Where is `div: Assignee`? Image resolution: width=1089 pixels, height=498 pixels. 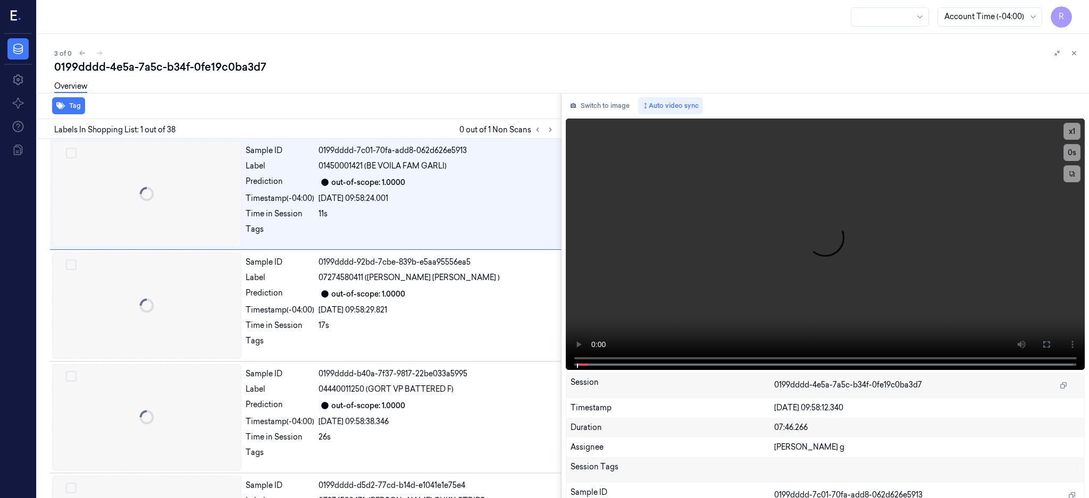
div: Assignee is located at coordinates (672, 447).